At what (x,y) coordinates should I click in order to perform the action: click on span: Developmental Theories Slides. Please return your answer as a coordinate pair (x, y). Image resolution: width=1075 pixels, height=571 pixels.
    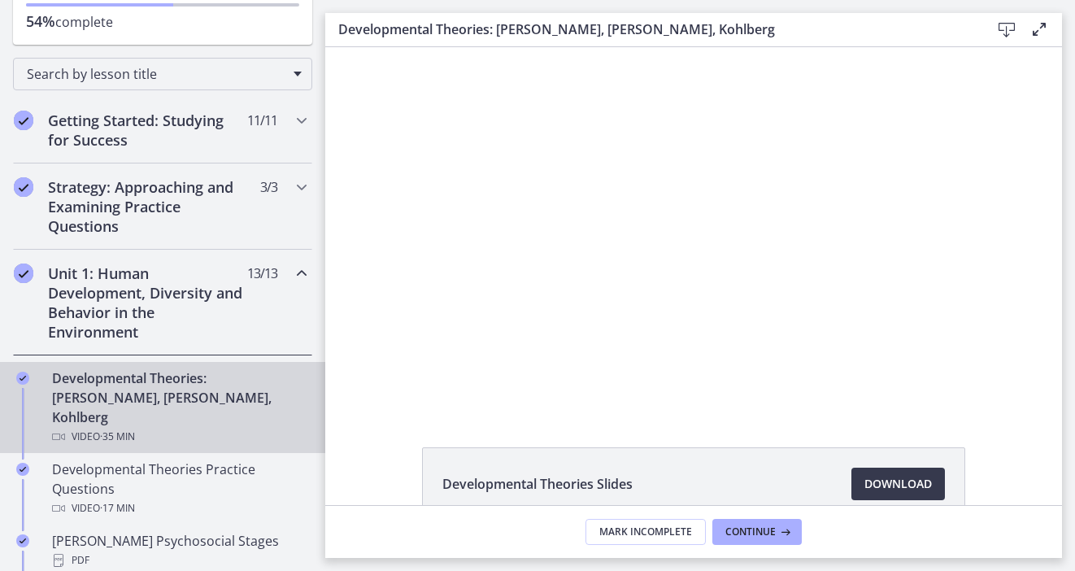
    Looking at the image, I should click on (538, 484).